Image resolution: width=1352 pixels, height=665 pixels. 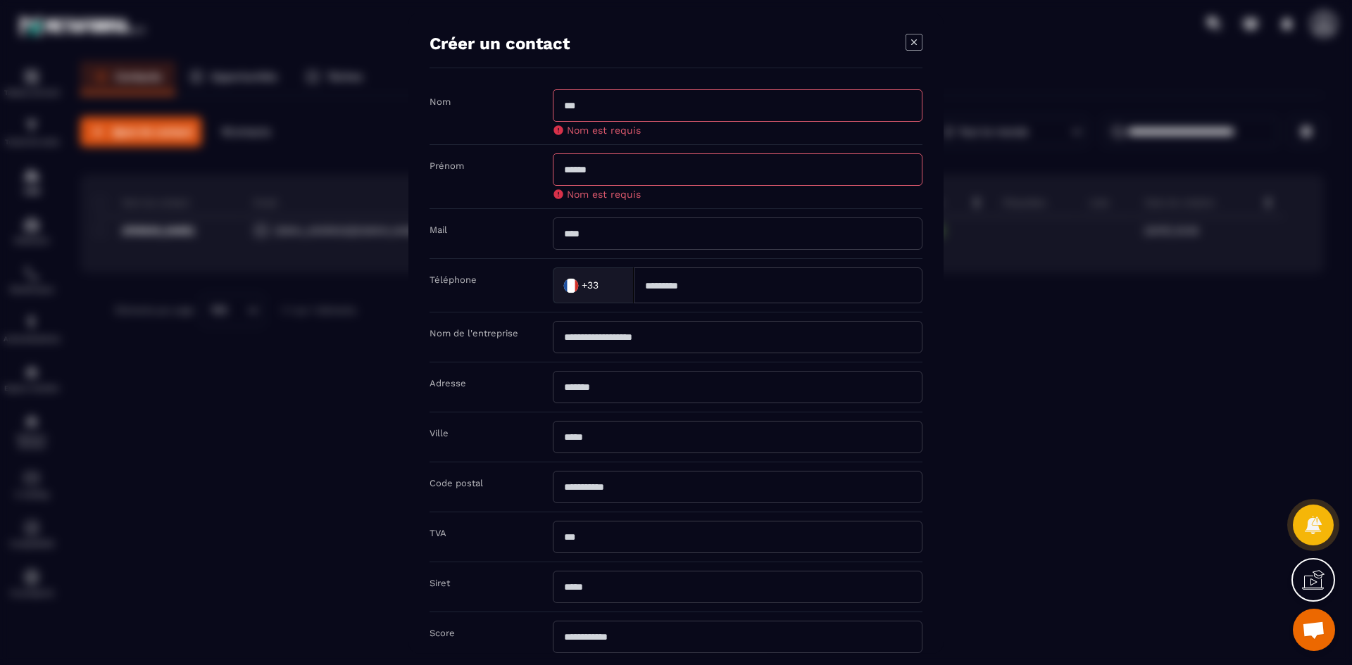 What do you see at coordinates (453, 279) in the screenshot?
I see `label: Téléphone` at bounding box center [453, 279].